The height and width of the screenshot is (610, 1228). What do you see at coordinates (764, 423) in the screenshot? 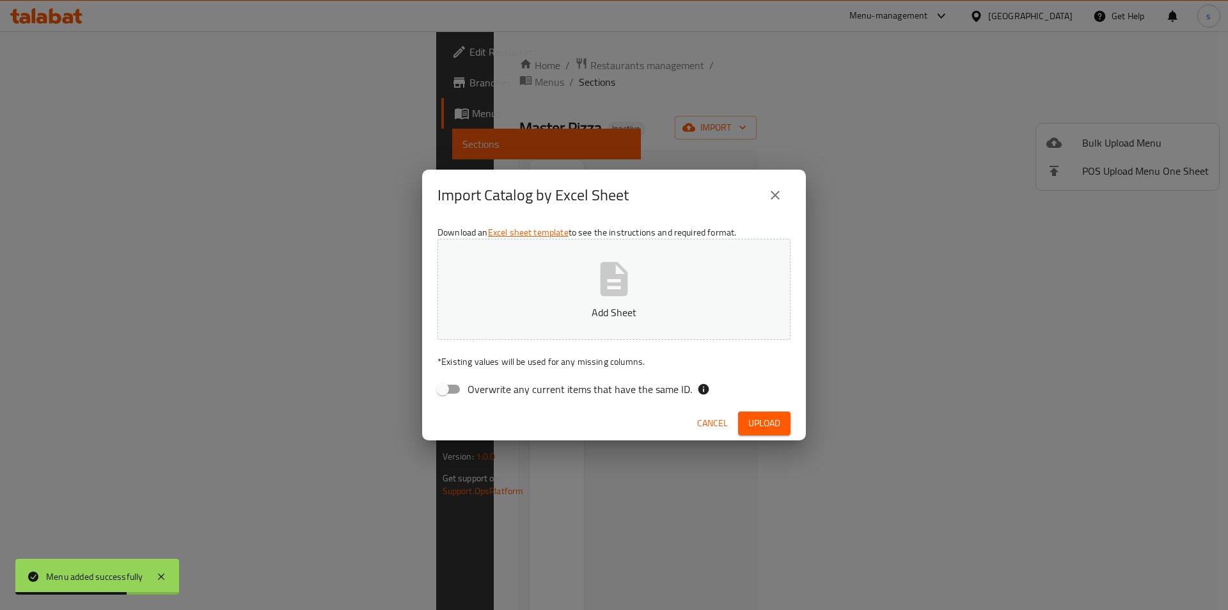
I see `span: Upload` at bounding box center [764, 423].